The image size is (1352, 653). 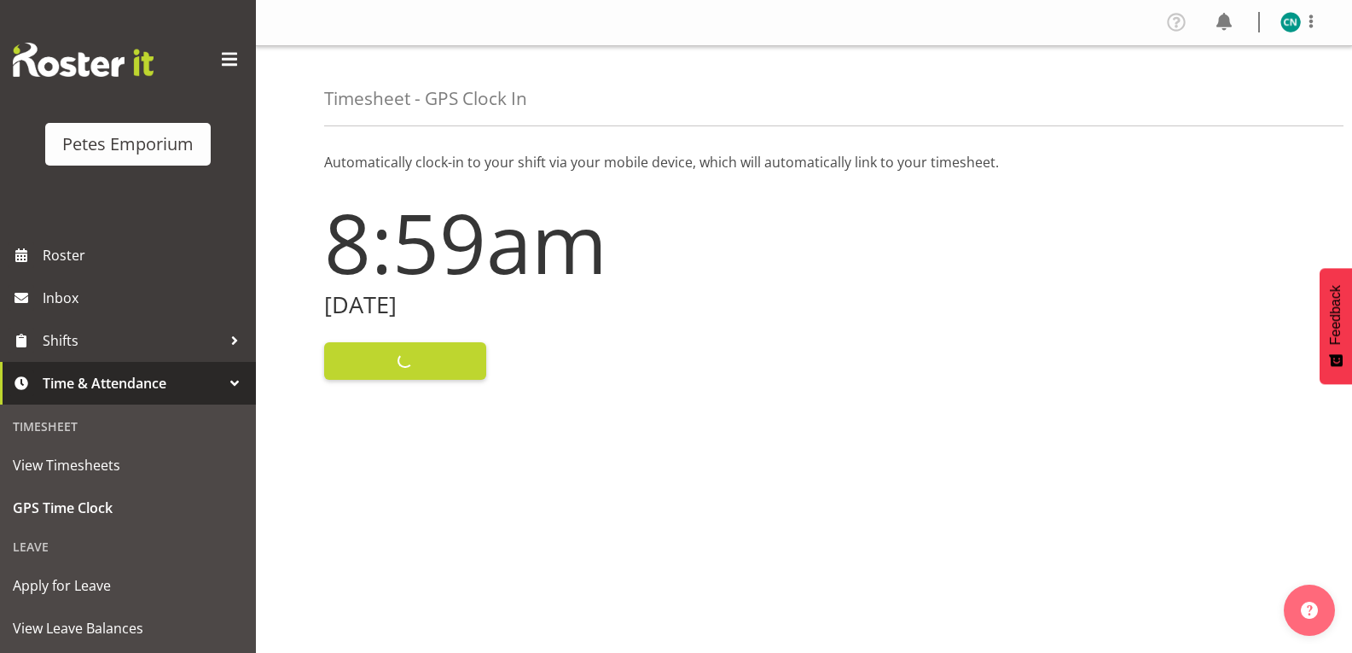 I want to click on button: Feedback - Show survey, so click(x=1336, y=326).